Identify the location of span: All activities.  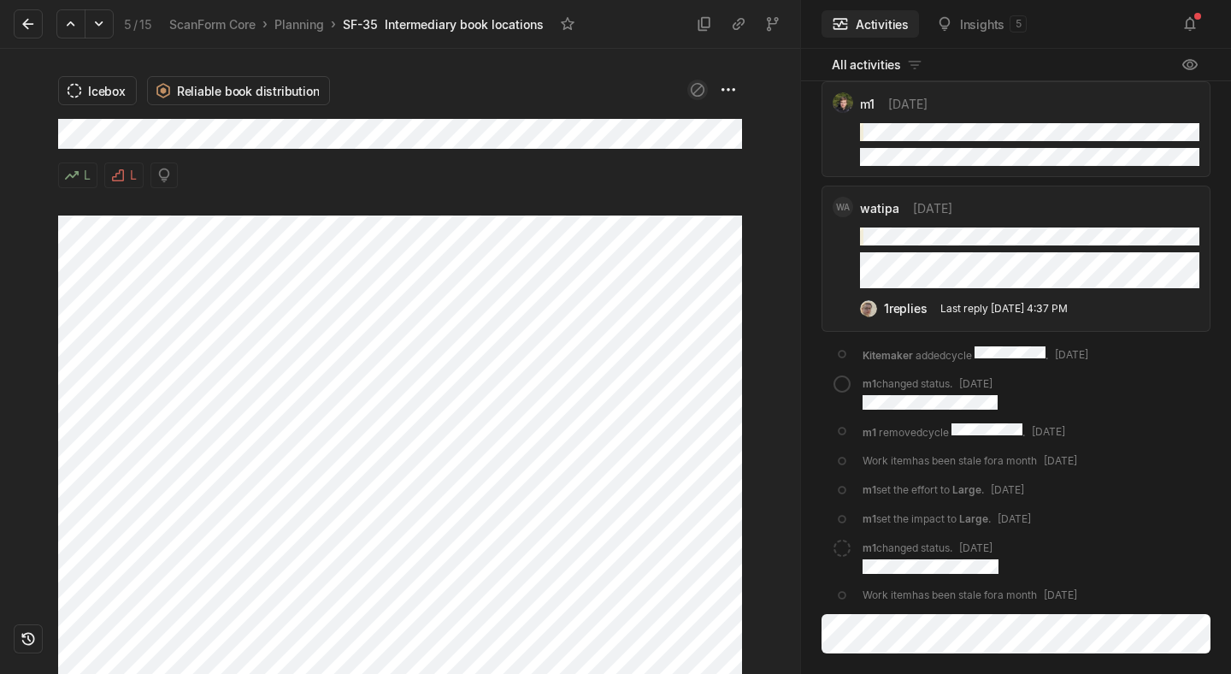
(866, 64).